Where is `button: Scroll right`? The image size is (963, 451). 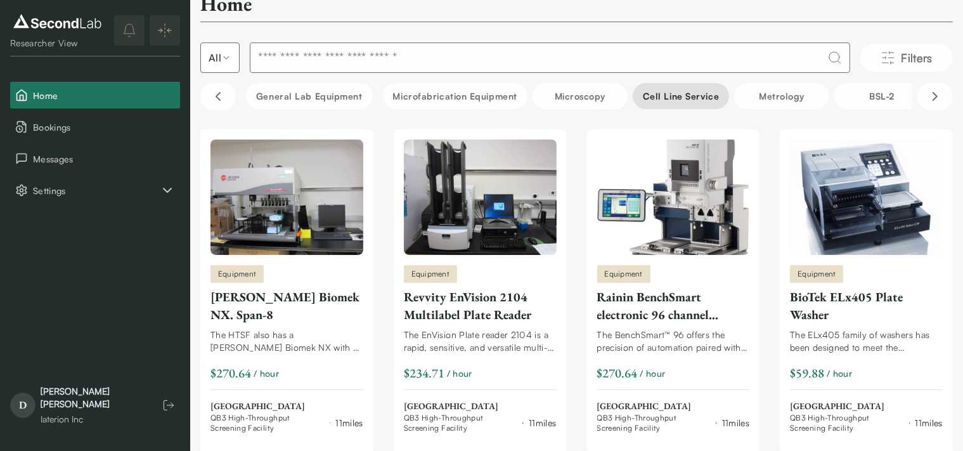
button: Scroll right is located at coordinates (935, 96).